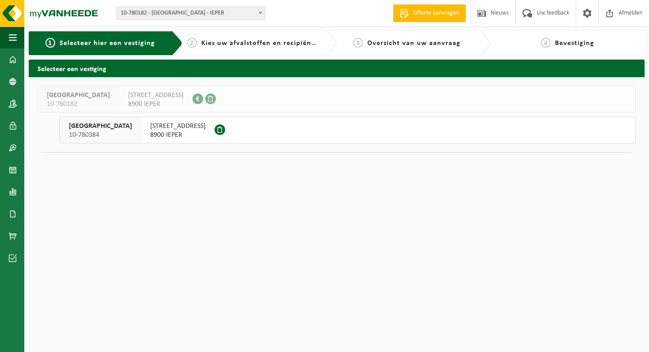 The image size is (649, 352). What do you see at coordinates (100, 135) in the screenshot?
I see `span: 10-780384` at bounding box center [100, 135].